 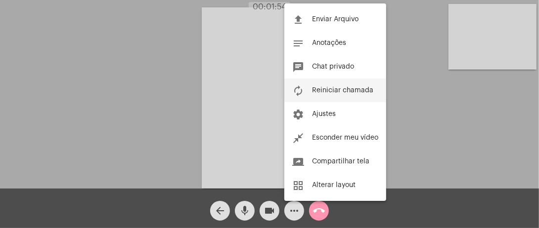 What do you see at coordinates (342, 90) in the screenshot?
I see `span: Reiniciar chamada` at bounding box center [342, 90].